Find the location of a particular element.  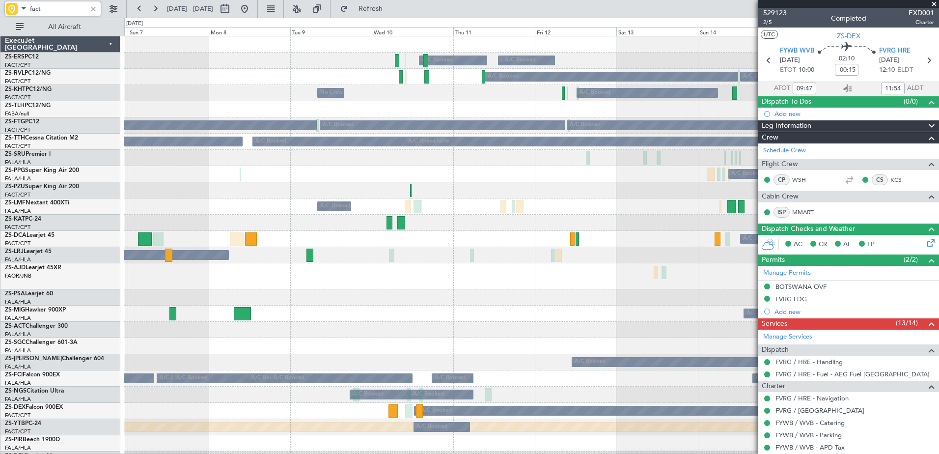

a: ZS-SRUPremier I is located at coordinates (28, 154).